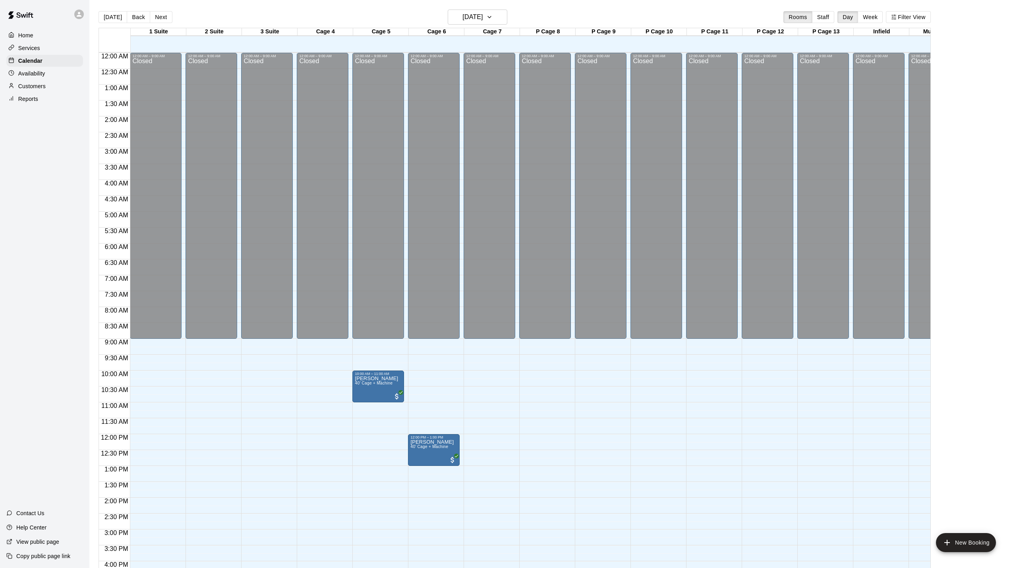 The image size is (1017, 568). I want to click on div: 3 Suite, so click(270, 32).